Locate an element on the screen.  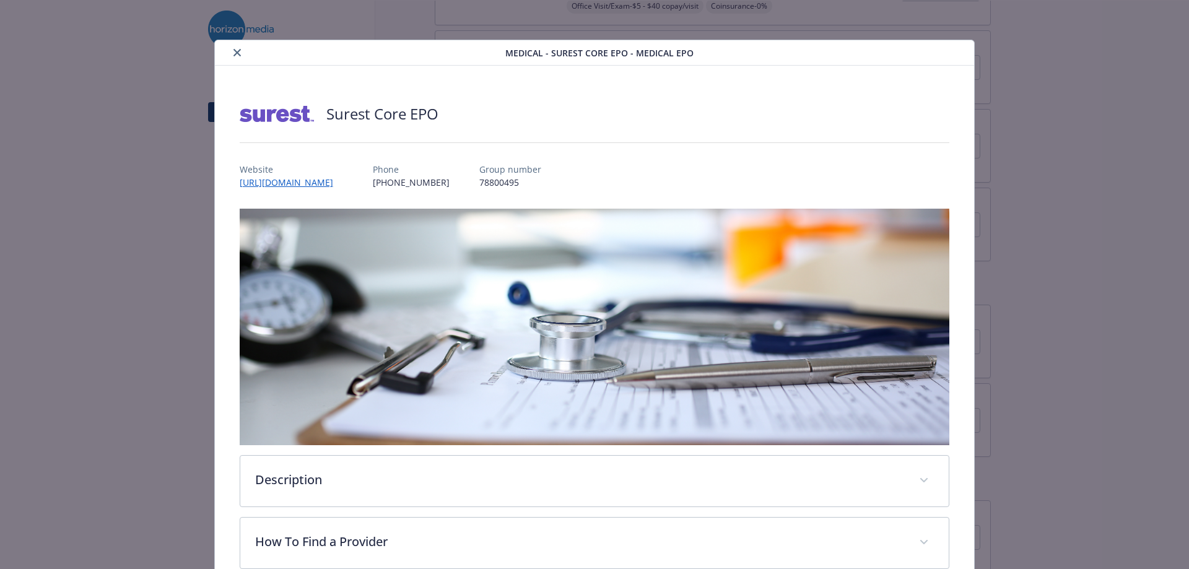
p: How To Find a Provider is located at coordinates (580, 542).